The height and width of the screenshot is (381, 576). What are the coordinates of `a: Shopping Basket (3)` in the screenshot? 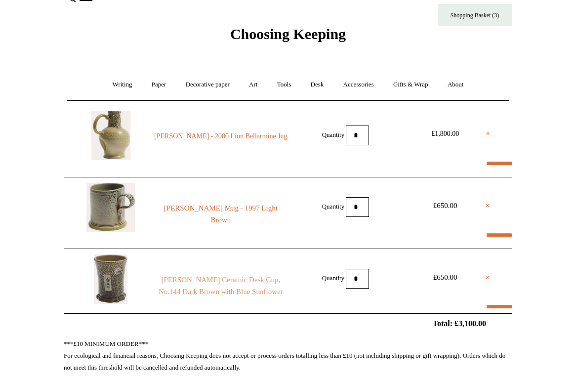 It's located at (474, 15).